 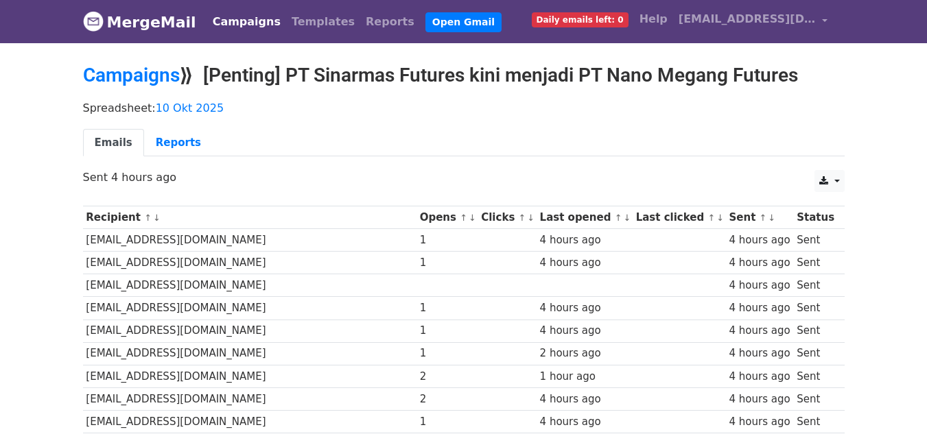 What do you see at coordinates (93, 21) in the screenshot?
I see `img: MergeMail logo` at bounding box center [93, 21].